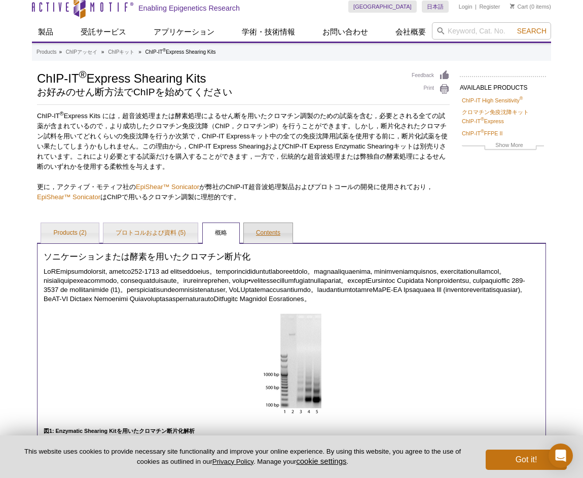  Describe the element at coordinates (316, 186) in the screenshot. I see `span: が弊社の 超音波処理製品およびプロトコールの開発に使用されており，` at that location.